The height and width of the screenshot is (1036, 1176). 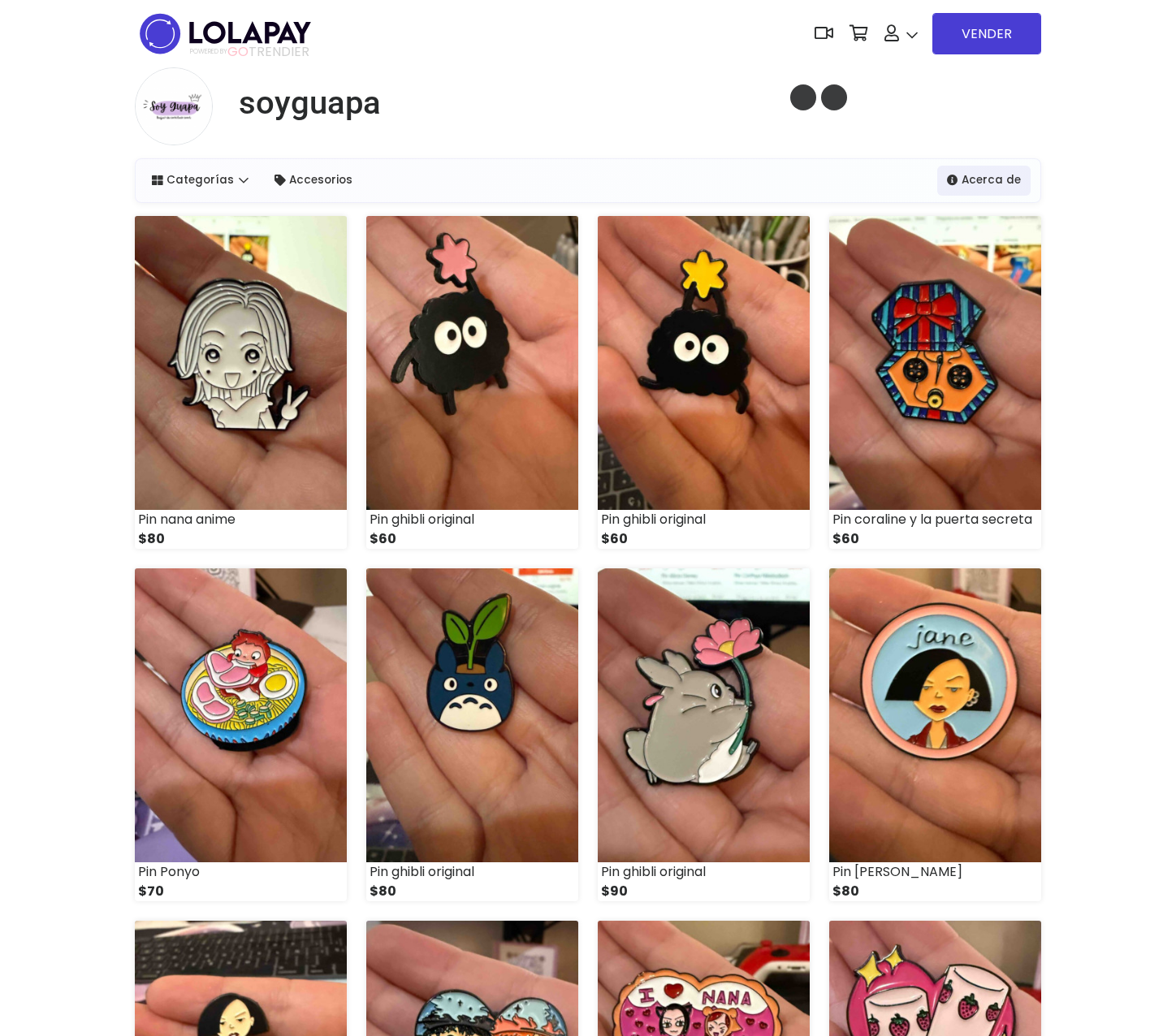 I want to click on div: Pin coraline y la puerta secreta, so click(x=934, y=520).